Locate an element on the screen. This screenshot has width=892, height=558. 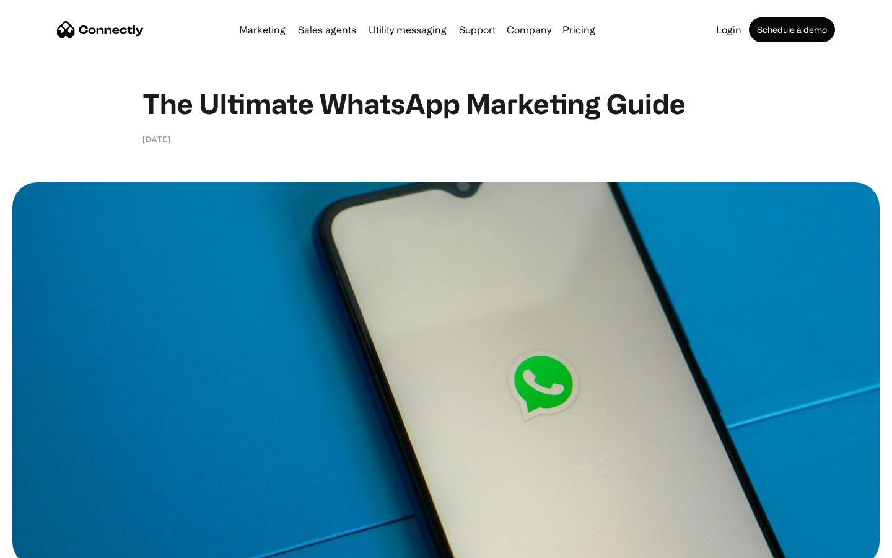
a: Marketing is located at coordinates (262, 30).